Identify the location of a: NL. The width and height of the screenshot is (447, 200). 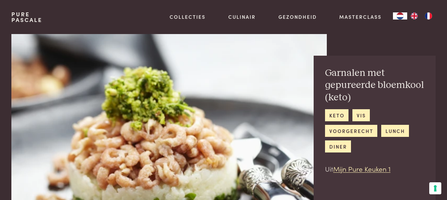
(400, 16).